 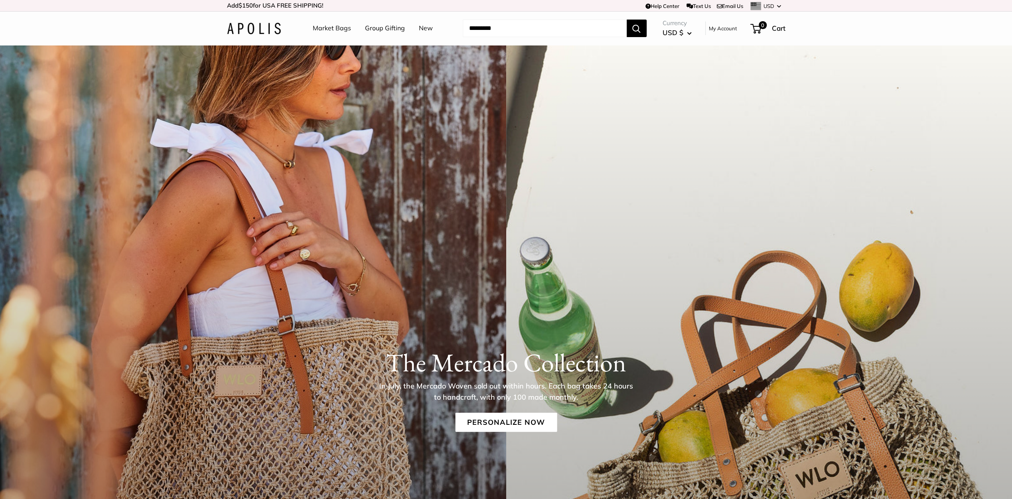 What do you see at coordinates (730, 6) in the screenshot?
I see `a: Email Us` at bounding box center [730, 6].